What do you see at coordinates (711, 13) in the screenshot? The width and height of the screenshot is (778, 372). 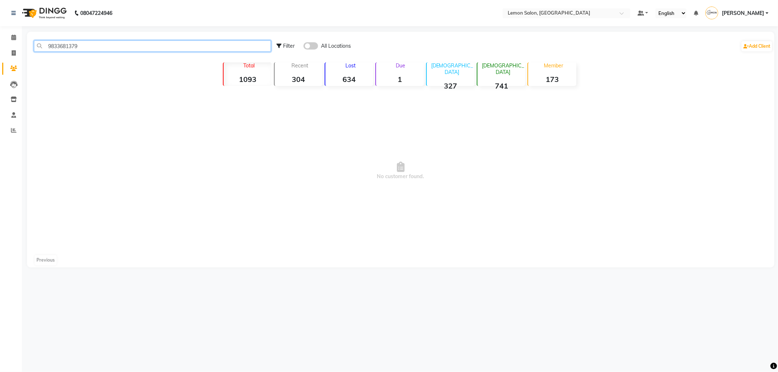 I see `img: Jenny Shah` at bounding box center [711, 13].